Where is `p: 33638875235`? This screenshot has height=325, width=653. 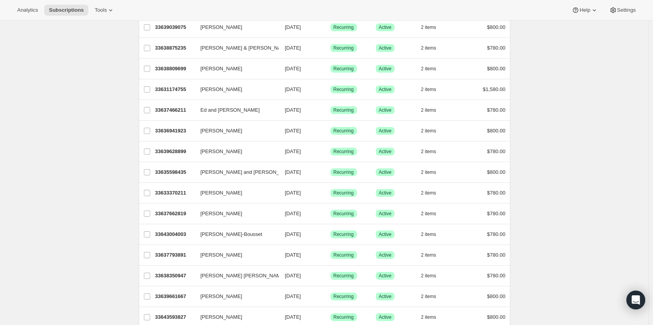 p: 33638875235 is located at coordinates (175, 48).